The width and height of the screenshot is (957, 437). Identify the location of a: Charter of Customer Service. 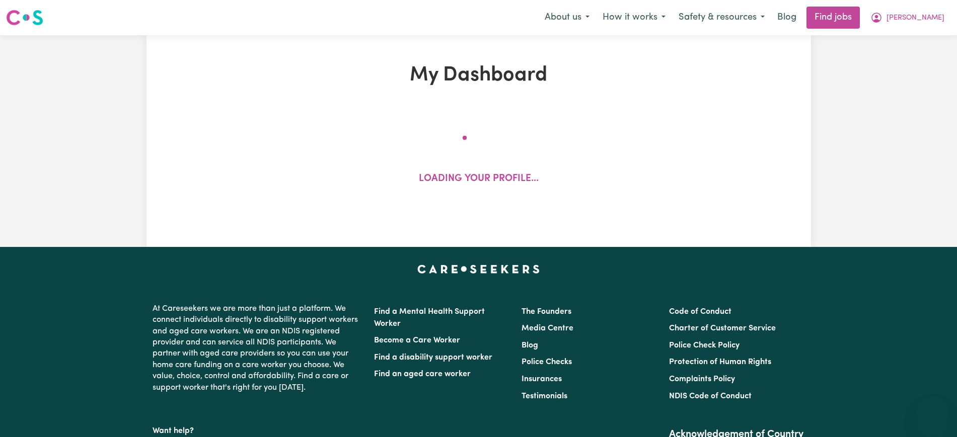
(722, 329).